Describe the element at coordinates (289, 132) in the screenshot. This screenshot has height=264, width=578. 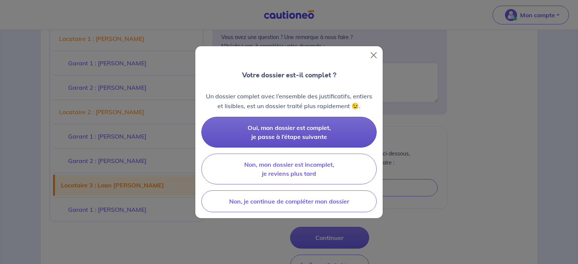
I see `button: Oui, mon dossier est complet, je passe à l’étape suivante` at that location.